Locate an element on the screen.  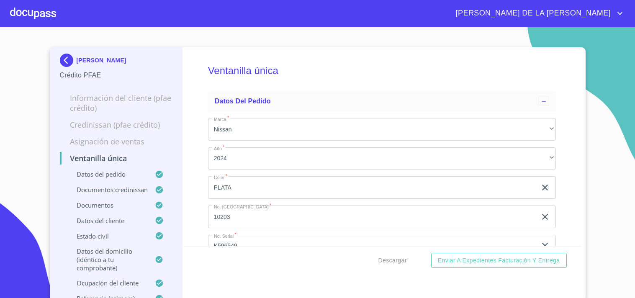
p: Asignación de Ventas is located at coordinates (116, 141).